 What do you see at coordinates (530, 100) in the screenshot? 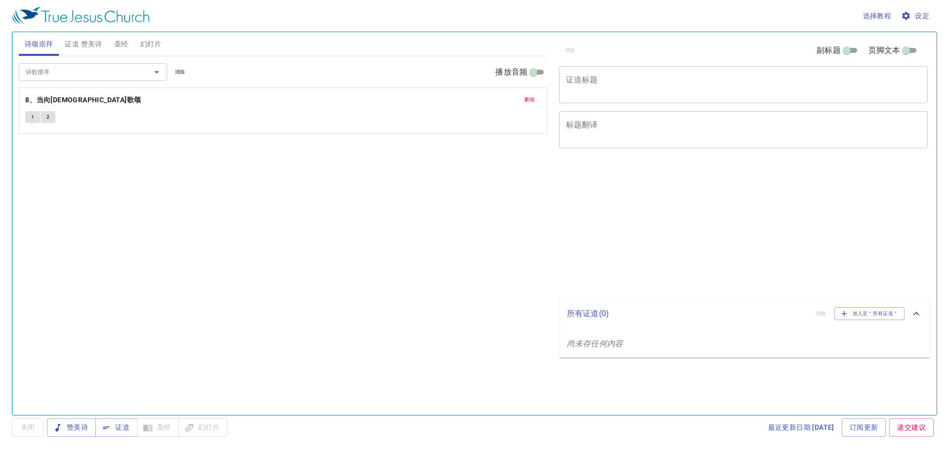
I see `button: 删除` at bounding box center [530, 100].